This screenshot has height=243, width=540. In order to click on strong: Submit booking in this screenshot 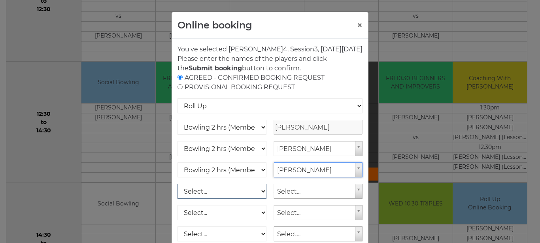, I will do `click(215, 68)`.